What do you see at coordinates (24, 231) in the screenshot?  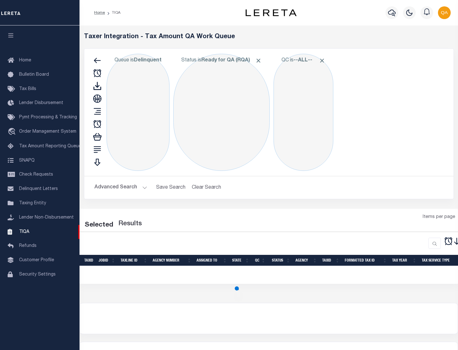 I see `span: TIQA` at bounding box center [24, 231].